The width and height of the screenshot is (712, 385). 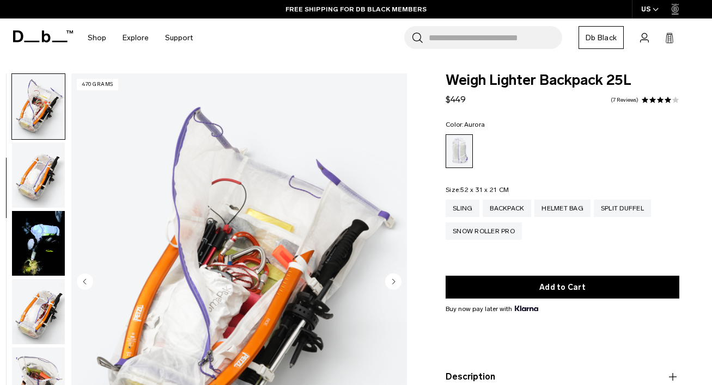 I want to click on button: Weigh_Lighter_Backpack_25L_6.png, so click(x=38, y=312).